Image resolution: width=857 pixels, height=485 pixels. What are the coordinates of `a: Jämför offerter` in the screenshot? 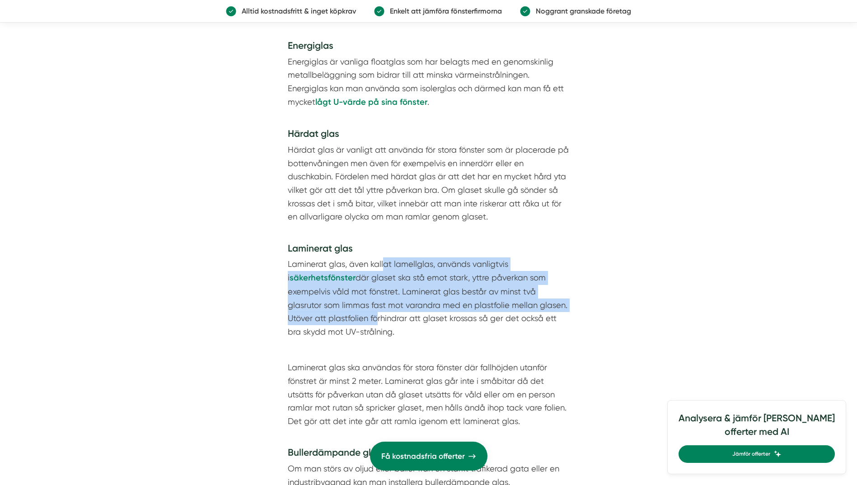 It's located at (756, 454).